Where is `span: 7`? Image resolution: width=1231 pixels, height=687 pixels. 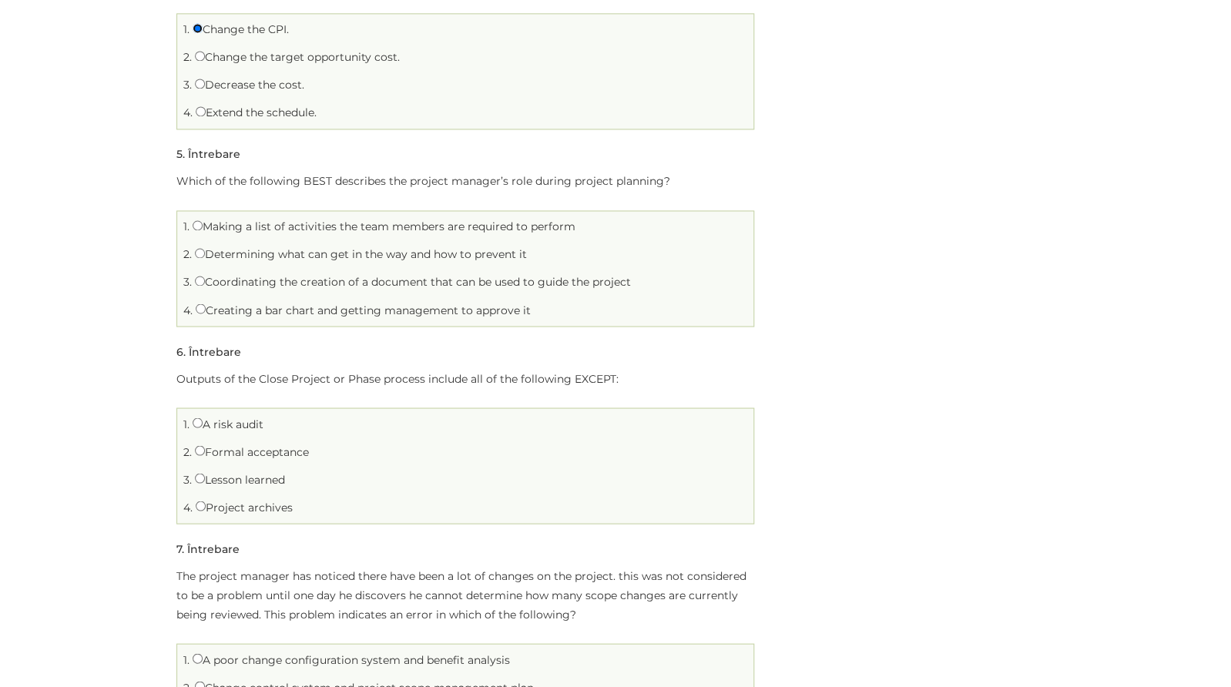 span: 7 is located at coordinates (179, 548).